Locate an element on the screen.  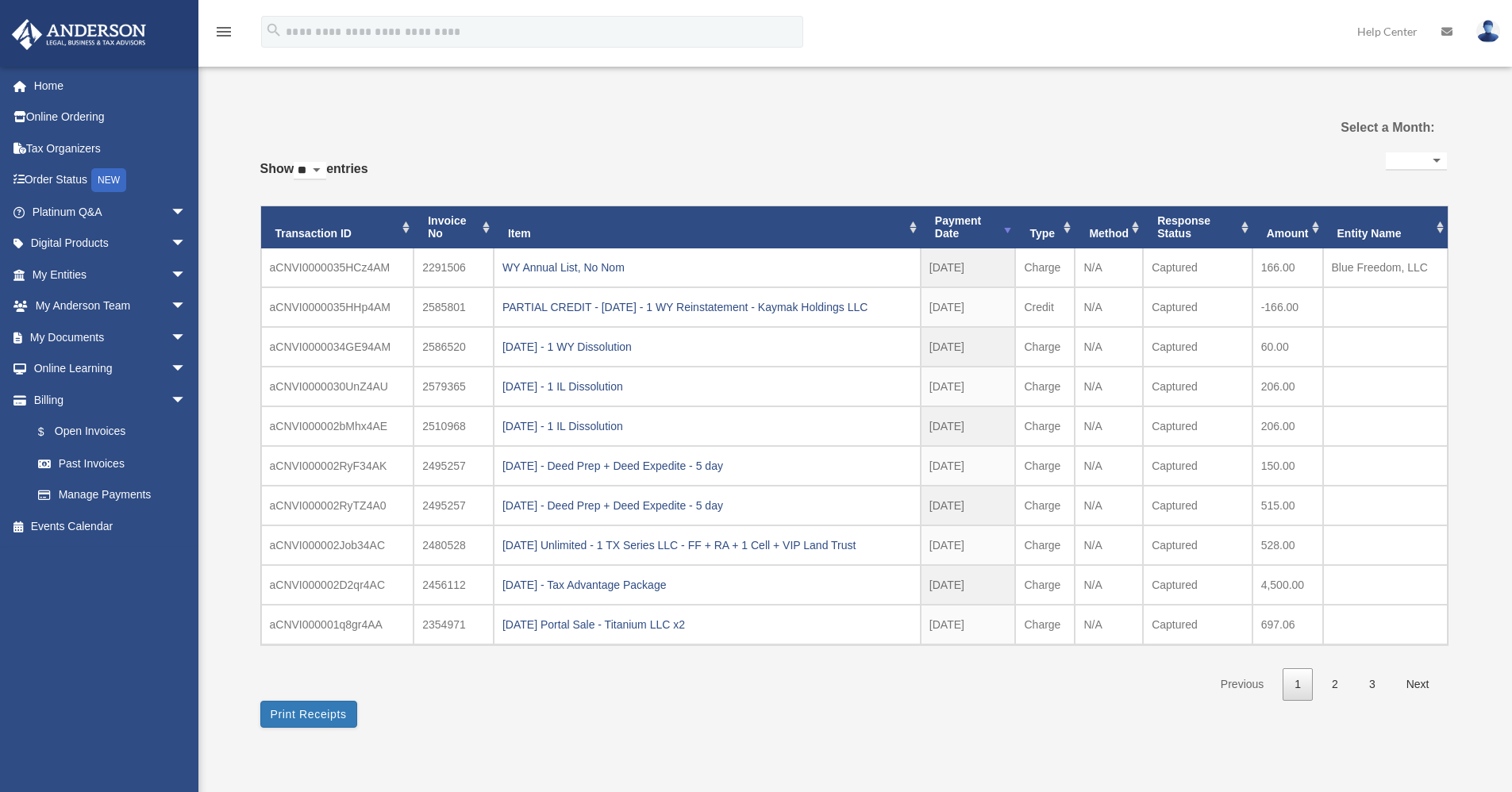
th: Payment Date: activate to sort column ascending is located at coordinates (968, 228).